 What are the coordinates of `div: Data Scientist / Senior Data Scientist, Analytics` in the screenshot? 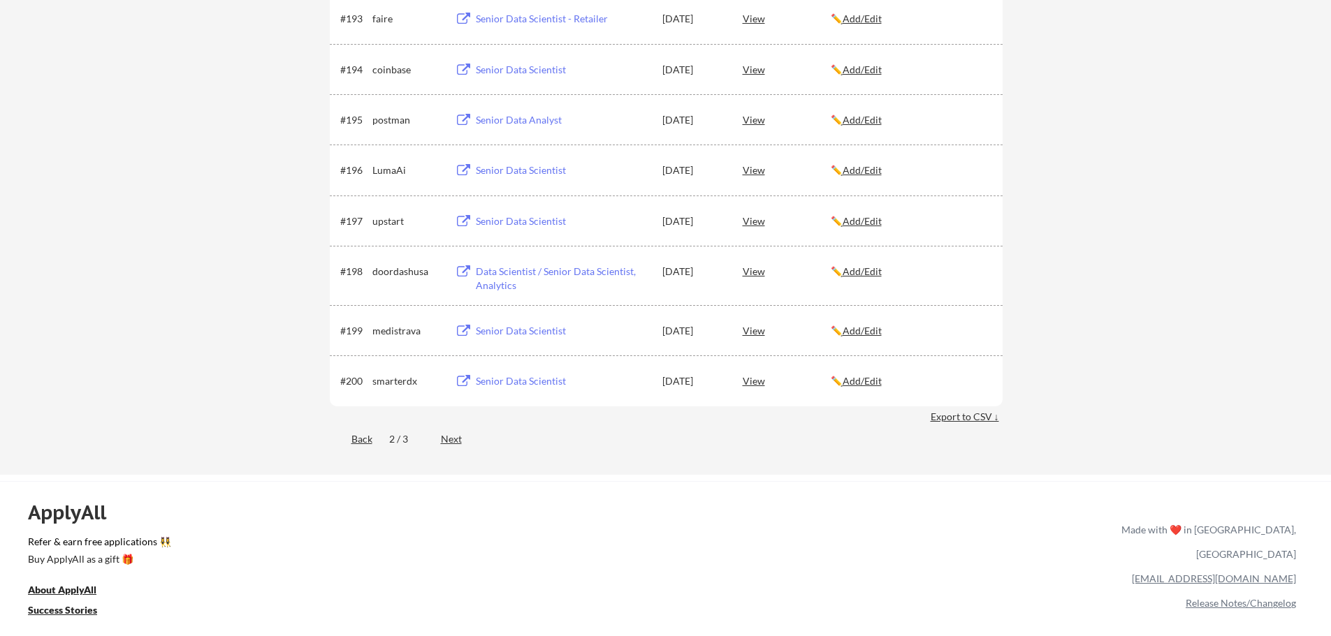 It's located at (562, 278).